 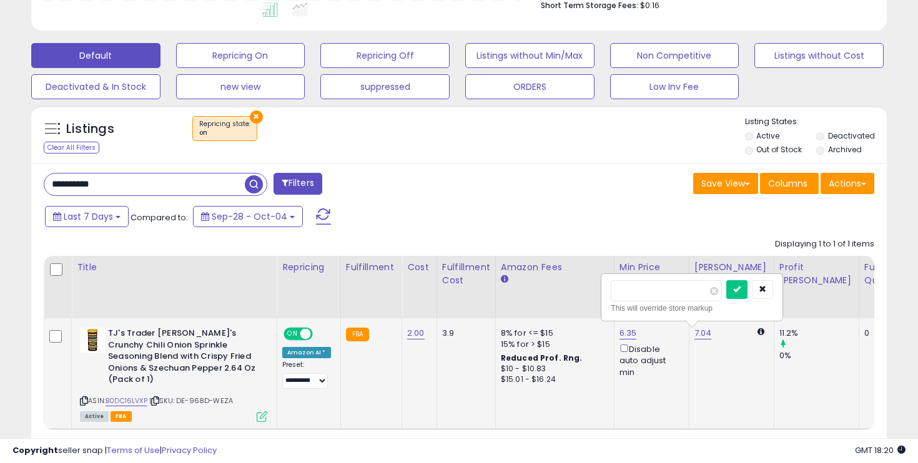 What do you see at coordinates (189, 450) in the screenshot?
I see `a: Privacy Policy` at bounding box center [189, 450].